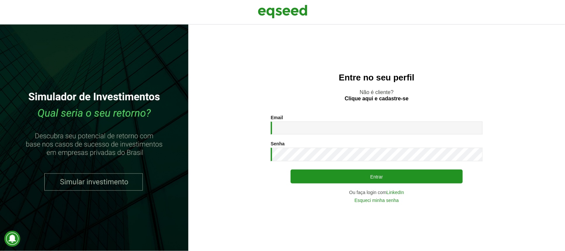 Image resolution: width=565 pixels, height=251 pixels. I want to click on button: Entrar, so click(376, 176).